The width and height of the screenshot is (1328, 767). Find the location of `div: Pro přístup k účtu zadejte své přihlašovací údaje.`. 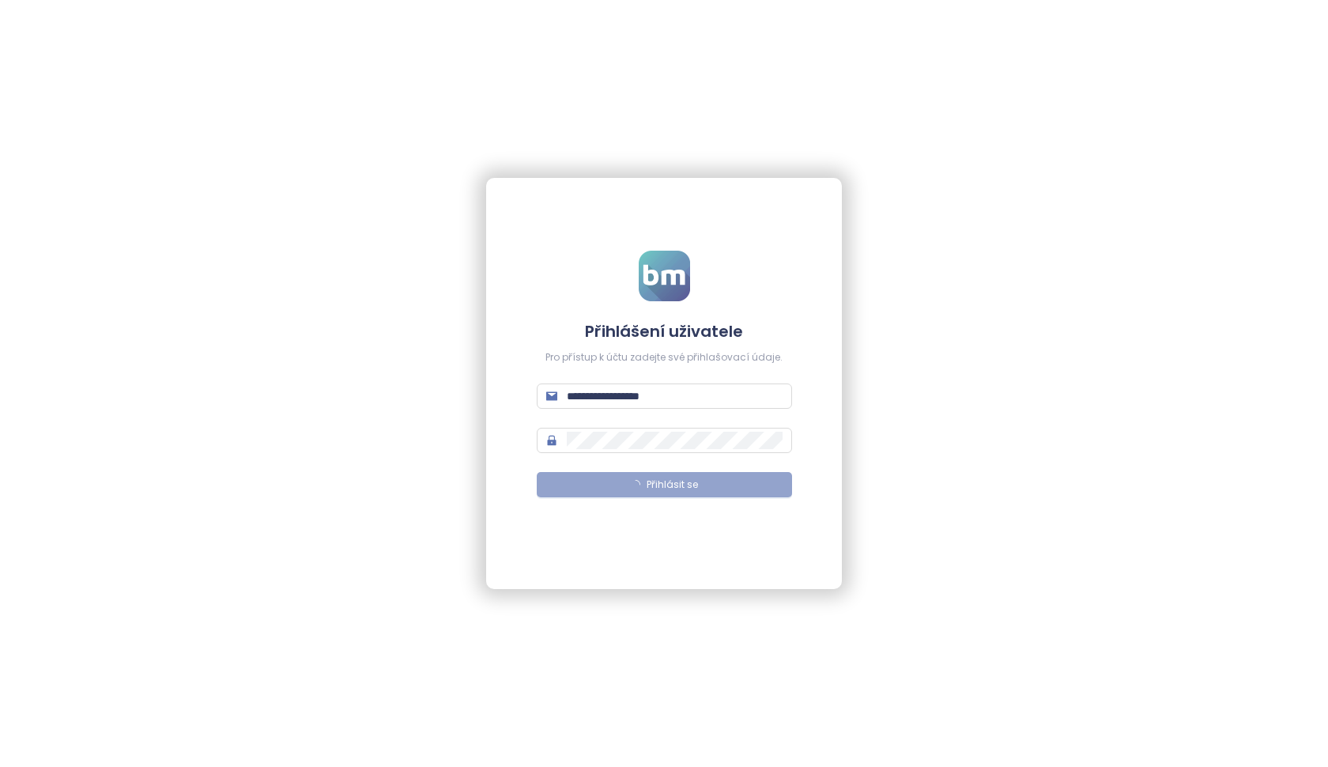

div: Pro přístup k účtu zadejte své přihlašovací údaje. is located at coordinates (664, 357).